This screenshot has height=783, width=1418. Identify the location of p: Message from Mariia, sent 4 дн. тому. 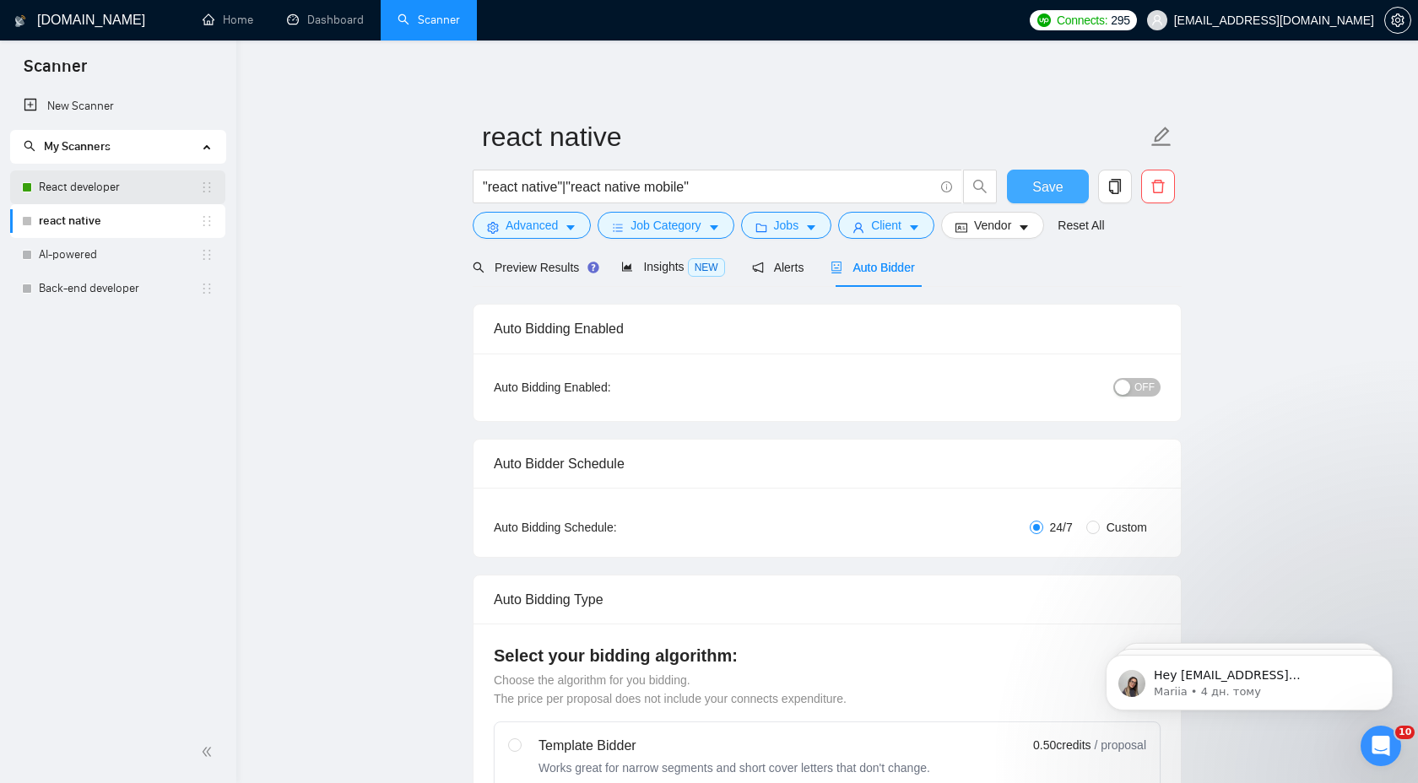
(182, 73).